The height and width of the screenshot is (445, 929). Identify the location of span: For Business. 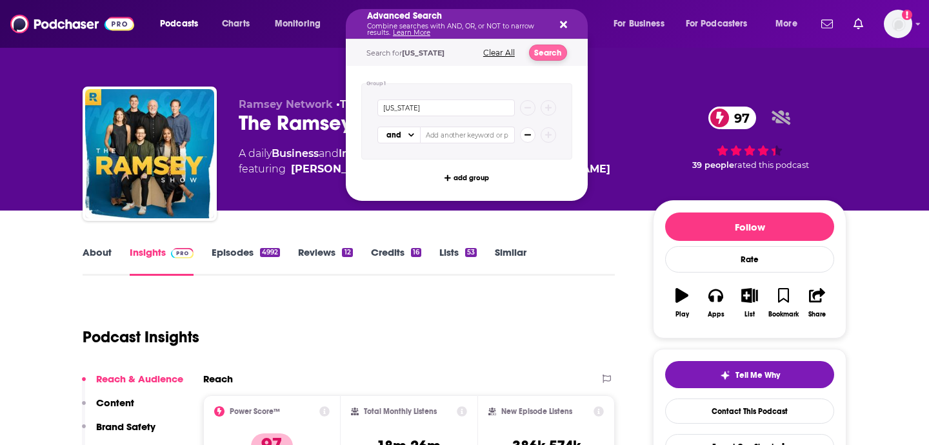
(639, 24).